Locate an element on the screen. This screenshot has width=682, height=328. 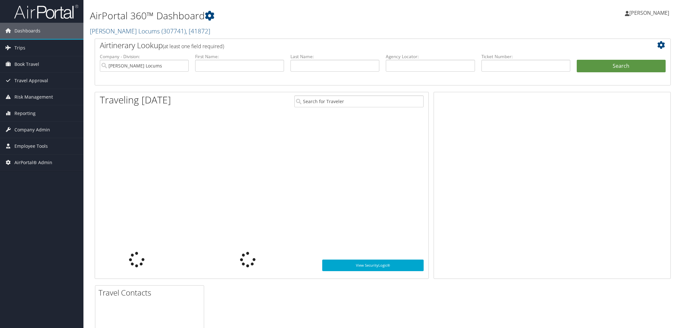
span: Trips is located at coordinates (20, 48).